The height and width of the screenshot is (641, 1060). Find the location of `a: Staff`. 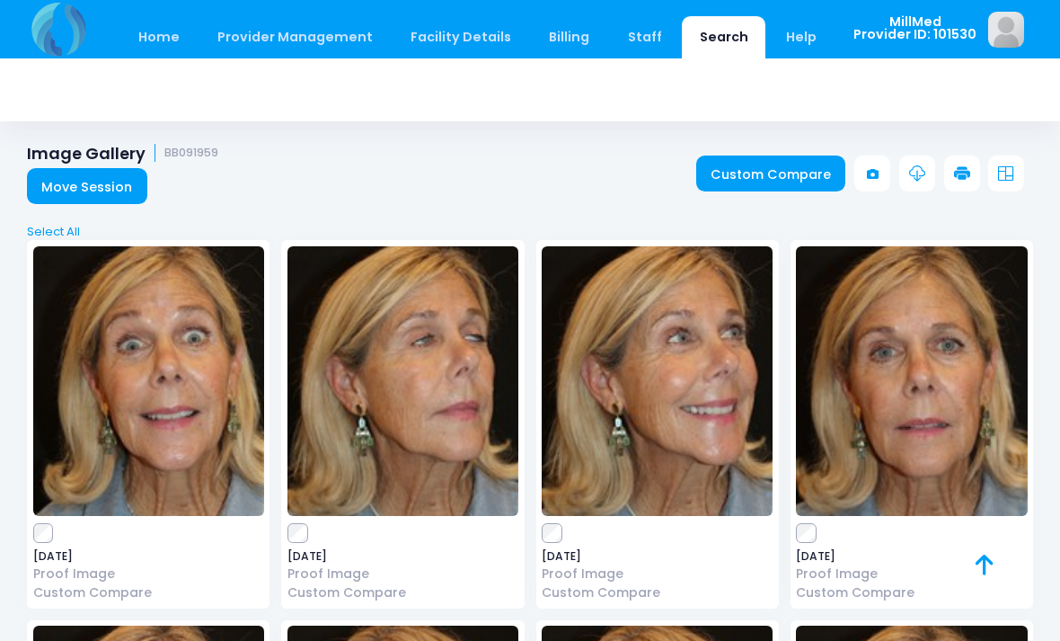

a: Staff is located at coordinates (644, 37).